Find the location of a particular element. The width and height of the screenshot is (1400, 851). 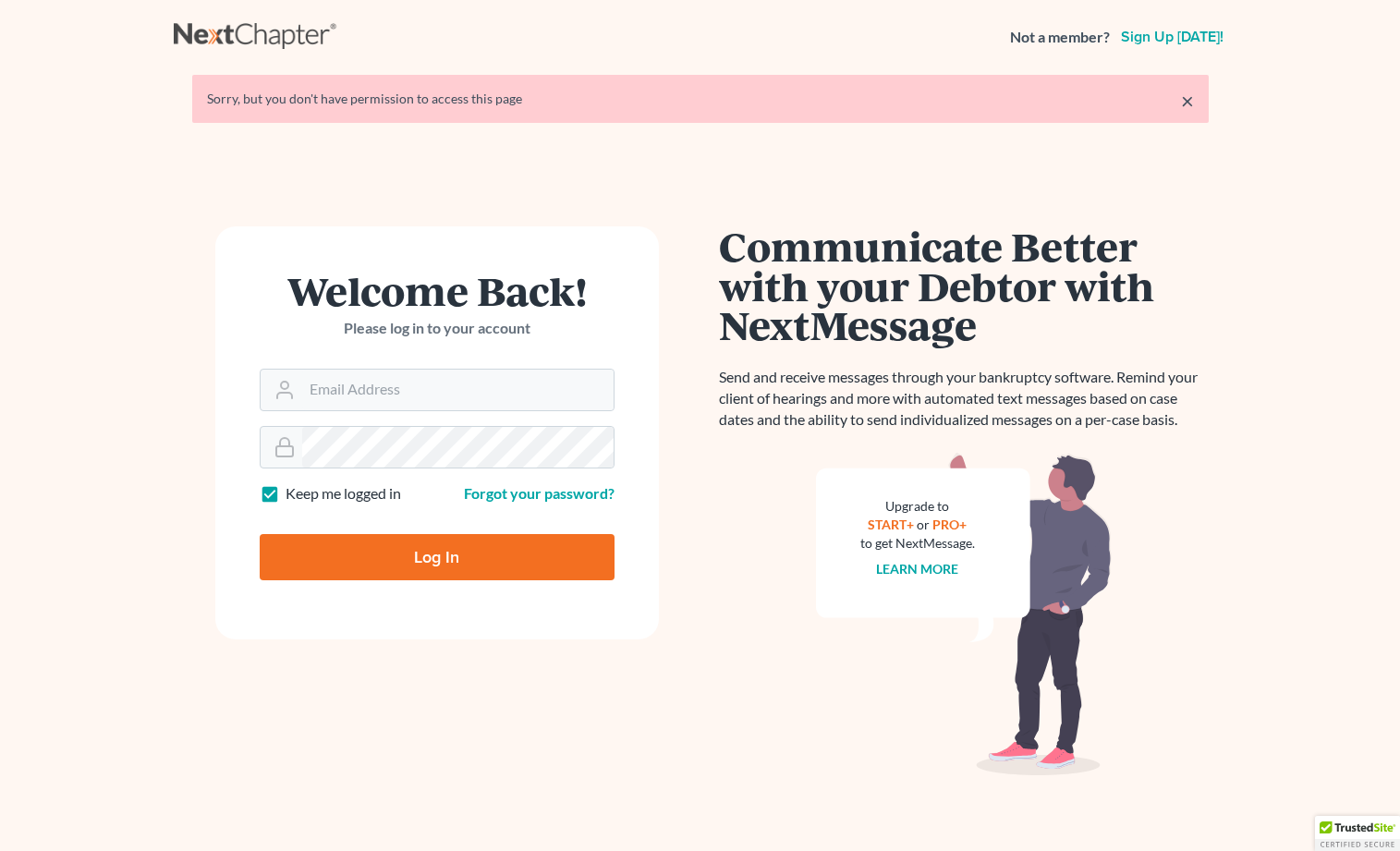

p: Send and receive messages through your bankruptcy software. Remind your client of hearings and mo... is located at coordinates (964, 398).